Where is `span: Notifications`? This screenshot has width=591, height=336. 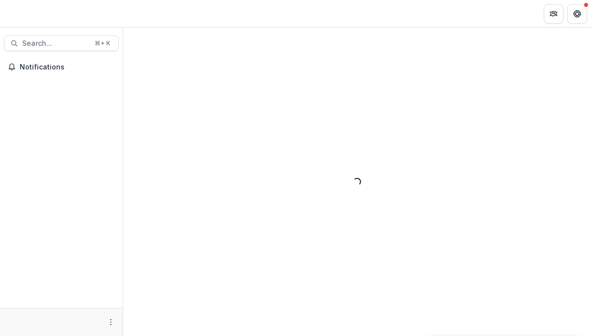
span: Notifications is located at coordinates (67, 67).